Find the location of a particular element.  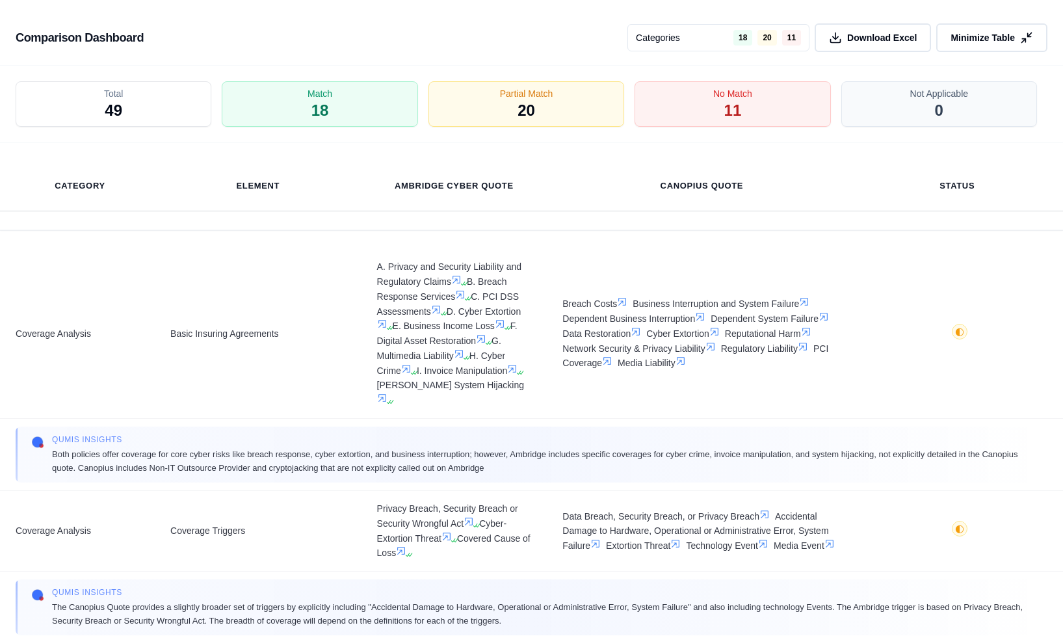

span: Partial Match is located at coordinates (527, 94).